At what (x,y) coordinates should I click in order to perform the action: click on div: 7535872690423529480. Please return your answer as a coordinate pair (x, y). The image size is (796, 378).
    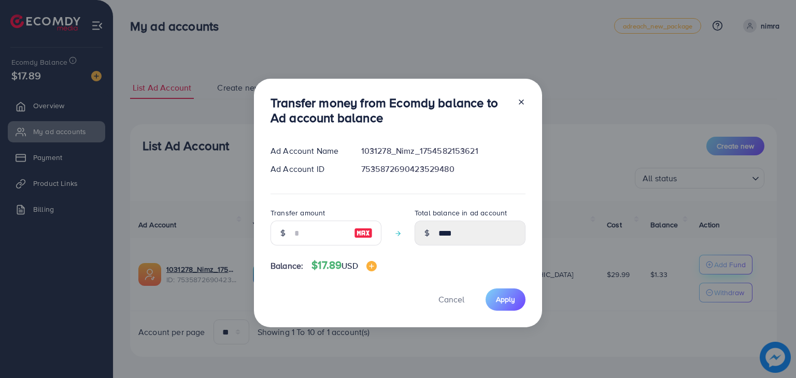
    Looking at the image, I should click on (443, 169).